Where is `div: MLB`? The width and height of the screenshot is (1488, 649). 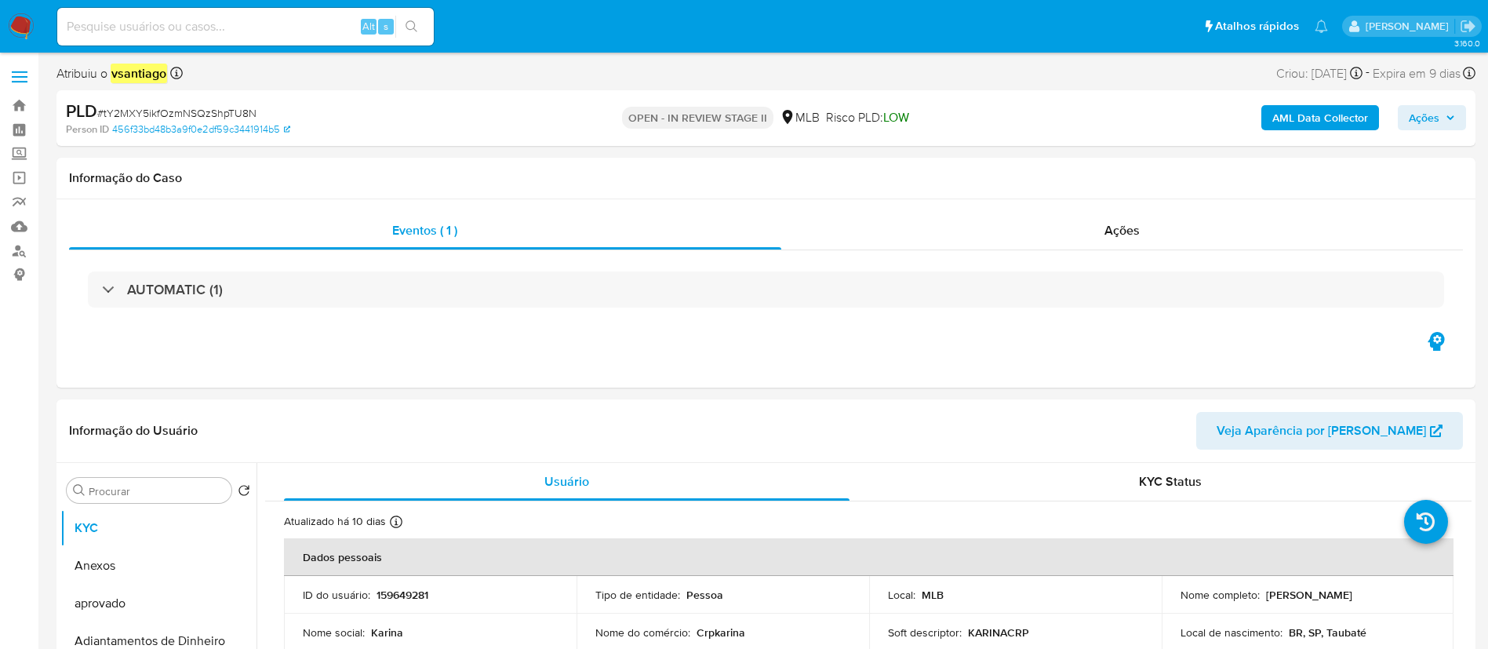 div: MLB is located at coordinates (799, 118).